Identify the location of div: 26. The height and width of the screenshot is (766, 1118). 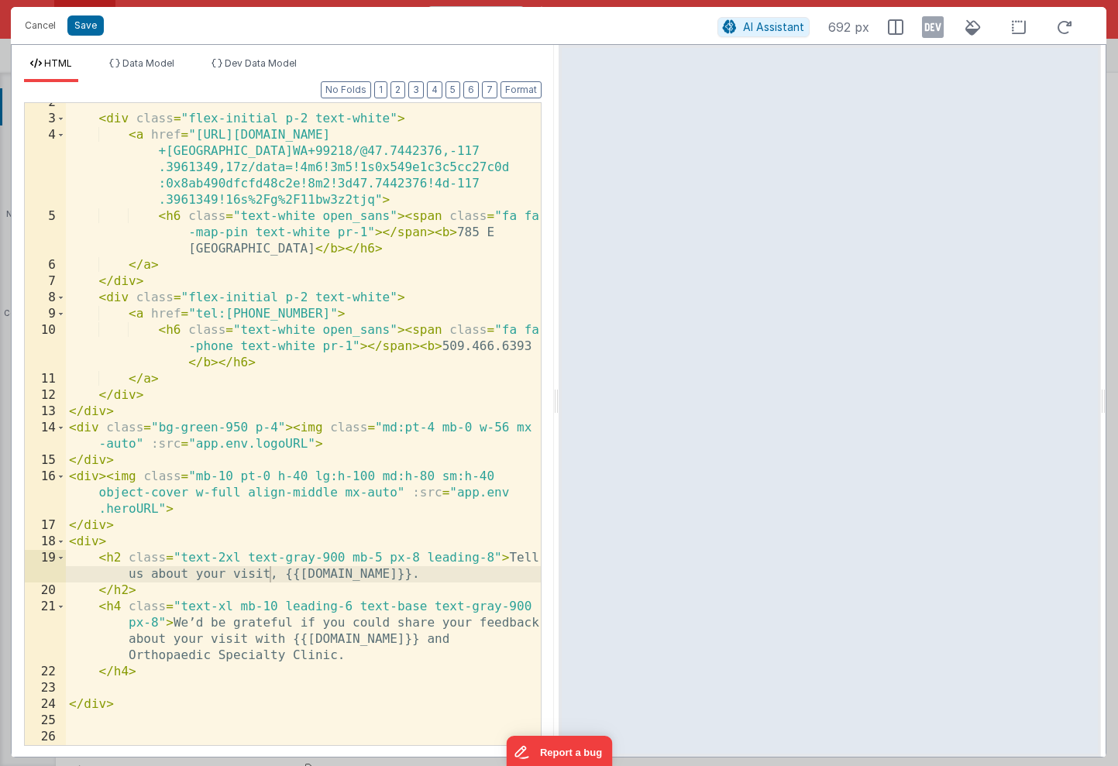
(45, 737).